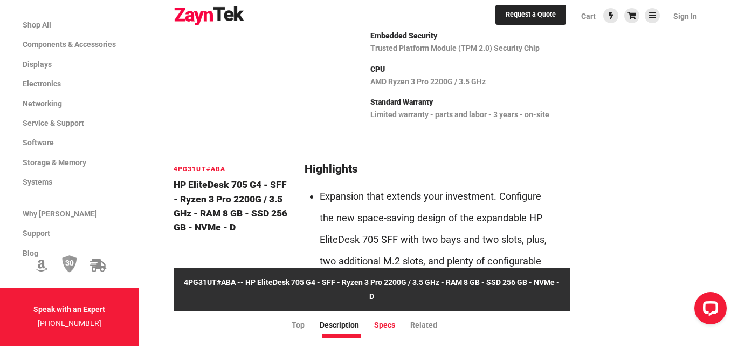 The height and width of the screenshot is (346, 731). I want to click on li: Specs, so click(392, 325).